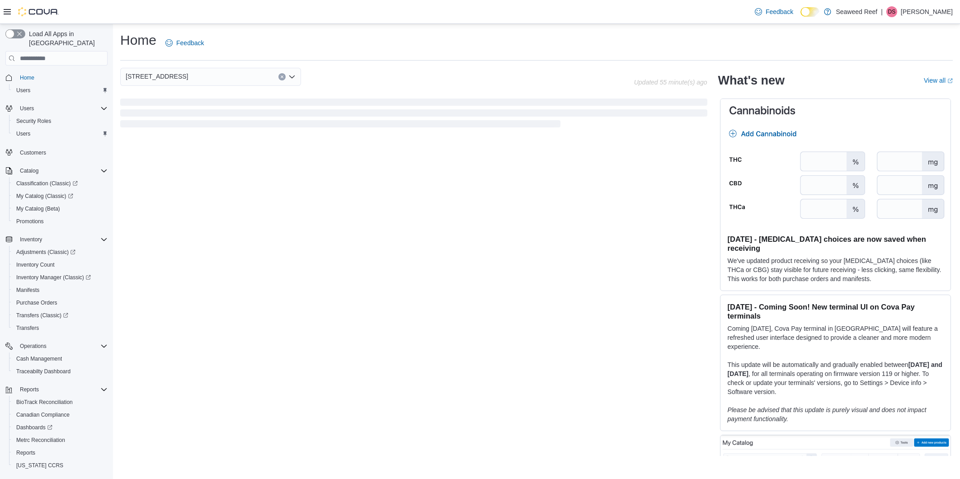 Image resolution: width=960 pixels, height=479 pixels. What do you see at coordinates (292, 77) in the screenshot?
I see `button: Open list of options` at bounding box center [292, 77].